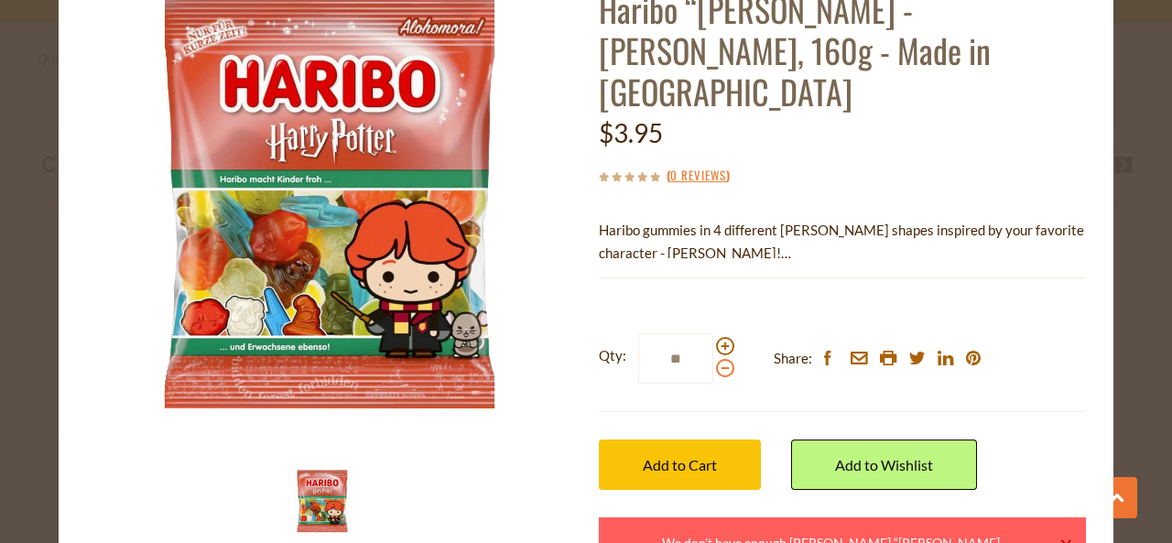  Describe the element at coordinates (613, 355) in the screenshot. I see `strong: Qty:` at that location.